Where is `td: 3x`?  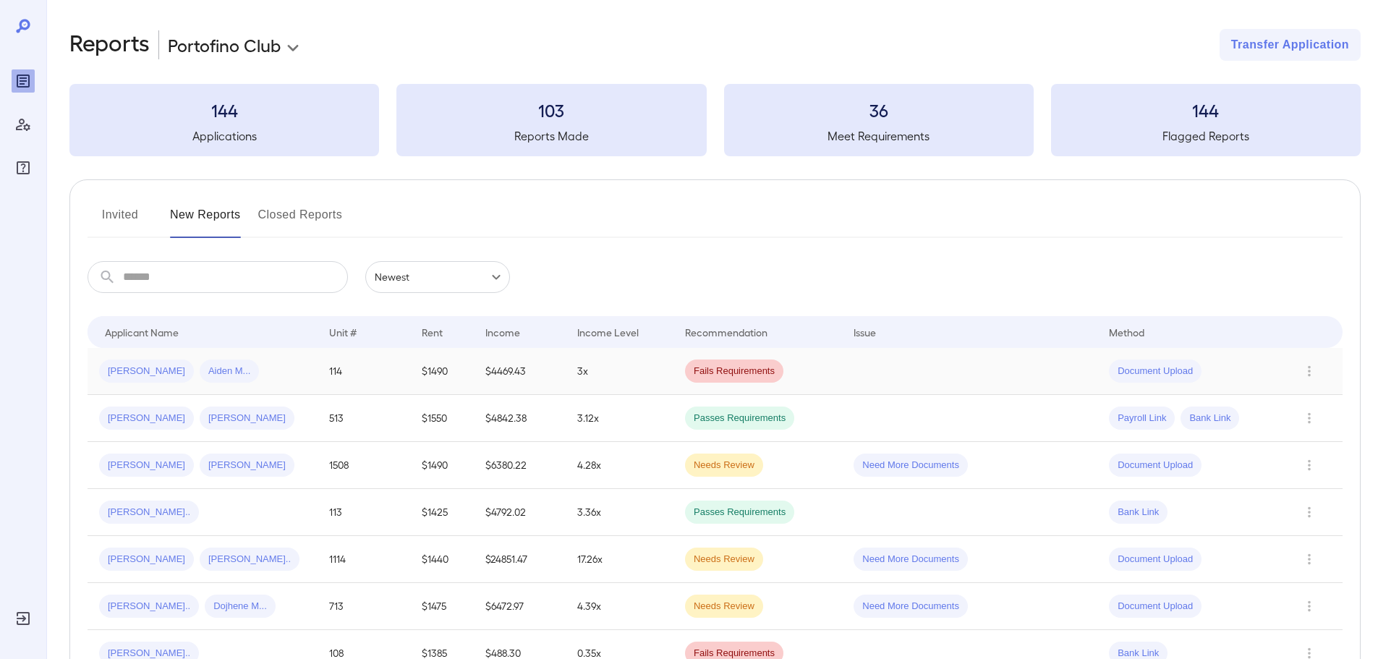
td: 3x is located at coordinates (619, 371).